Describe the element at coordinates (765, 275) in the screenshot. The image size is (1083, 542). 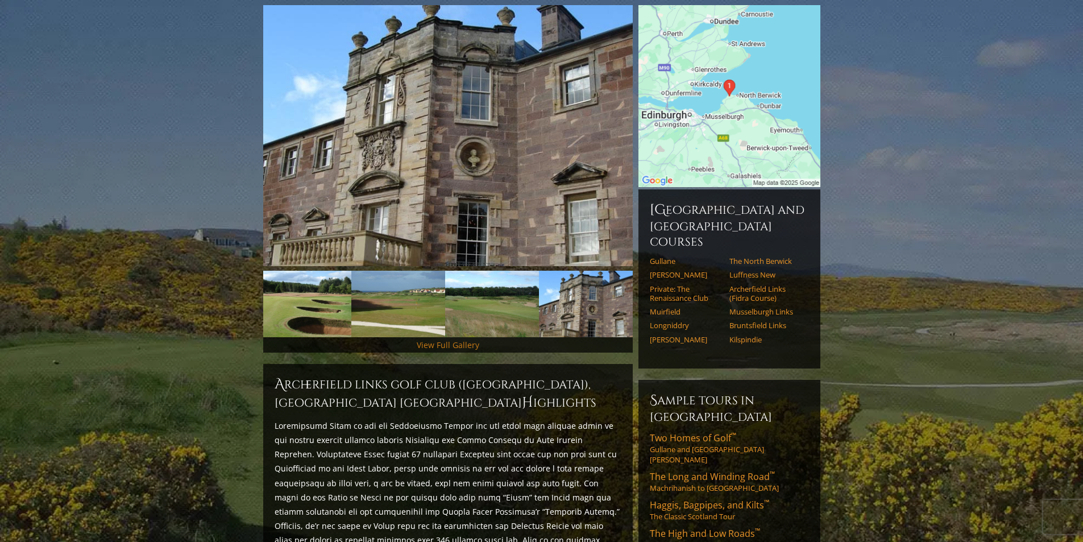
I see `a: Luffness New` at that location.